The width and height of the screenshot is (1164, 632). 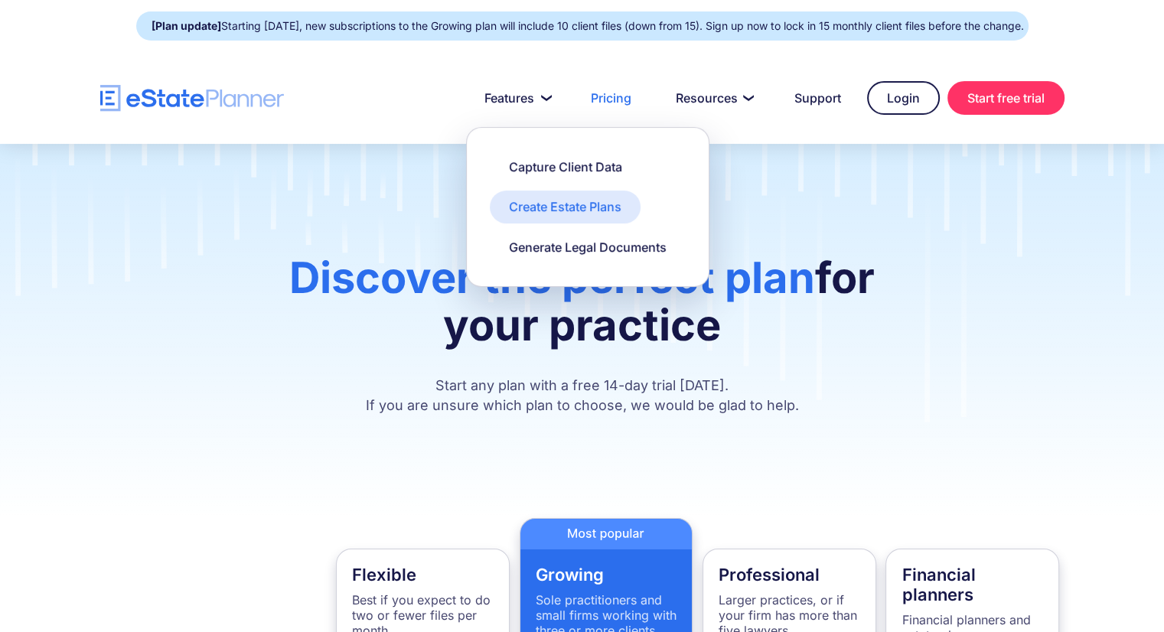 I want to click on a: Features, so click(x=515, y=98).